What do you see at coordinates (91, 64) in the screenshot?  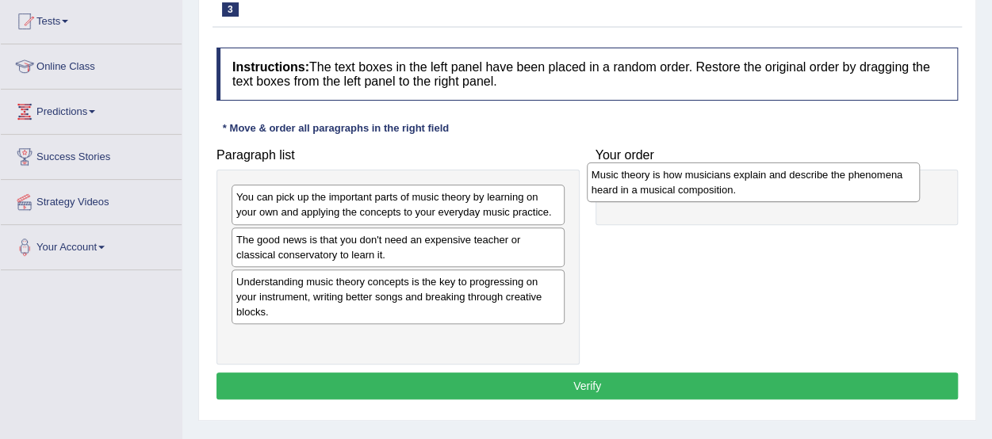 I see `a: Online Class` at bounding box center [91, 64].